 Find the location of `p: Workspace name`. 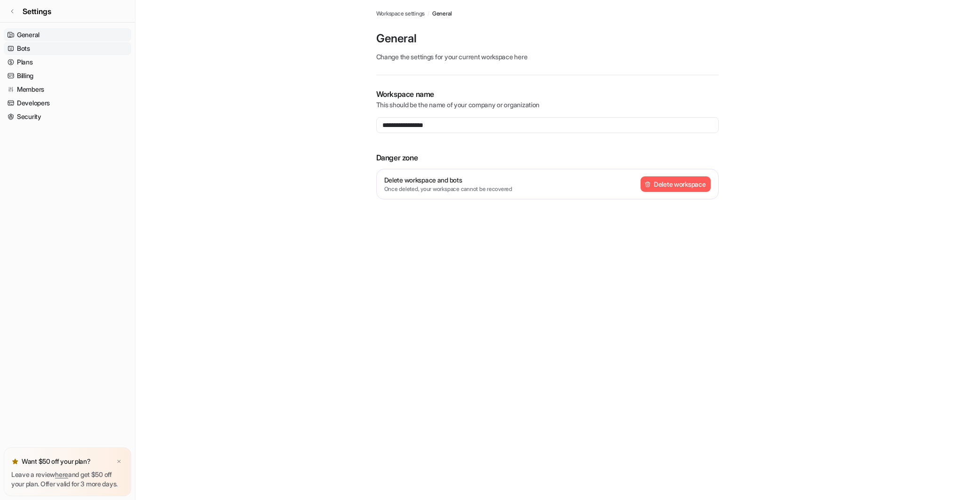

p: Workspace name is located at coordinates (547, 94).